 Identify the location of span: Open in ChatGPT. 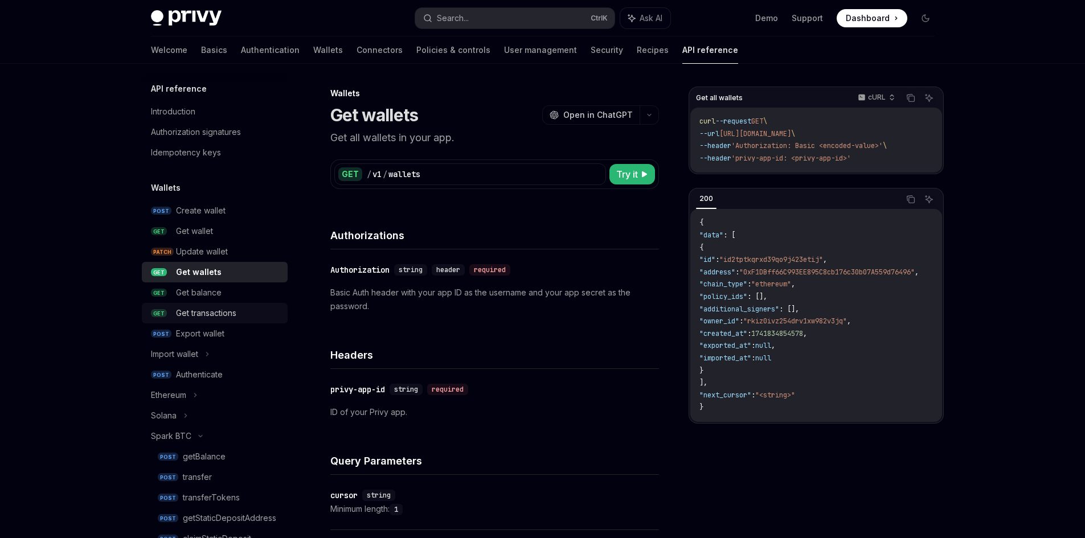
(598, 115).